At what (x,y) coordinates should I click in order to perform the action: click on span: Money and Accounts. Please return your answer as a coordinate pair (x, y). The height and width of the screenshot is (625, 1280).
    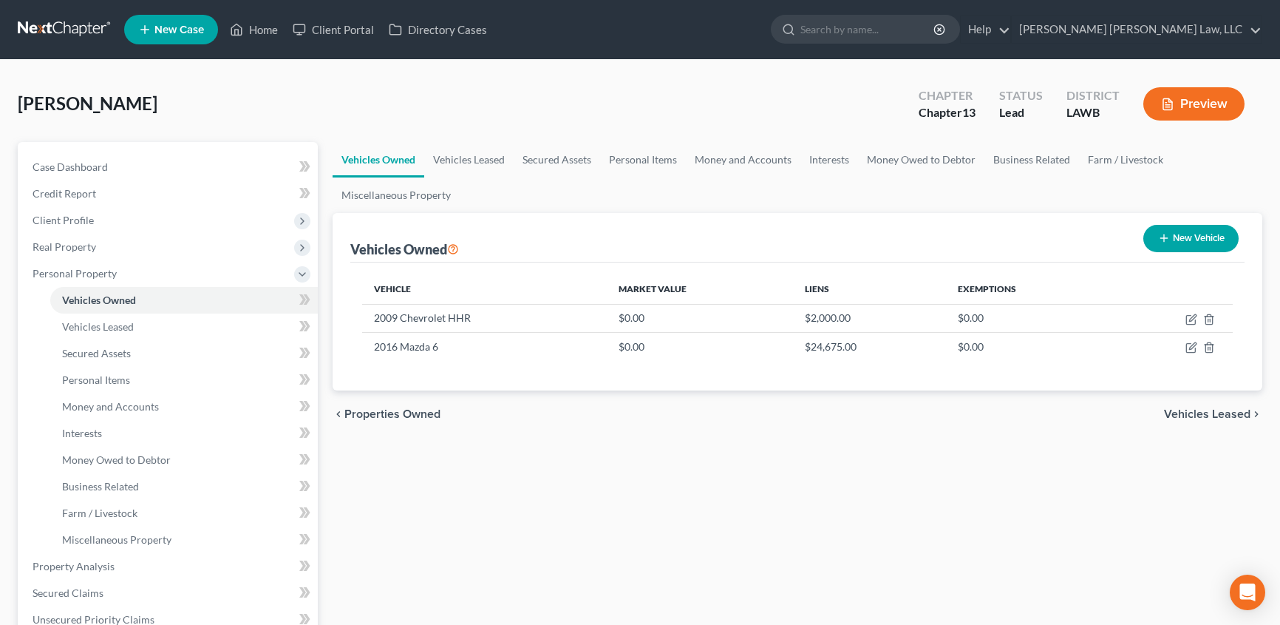
    Looking at the image, I should click on (110, 406).